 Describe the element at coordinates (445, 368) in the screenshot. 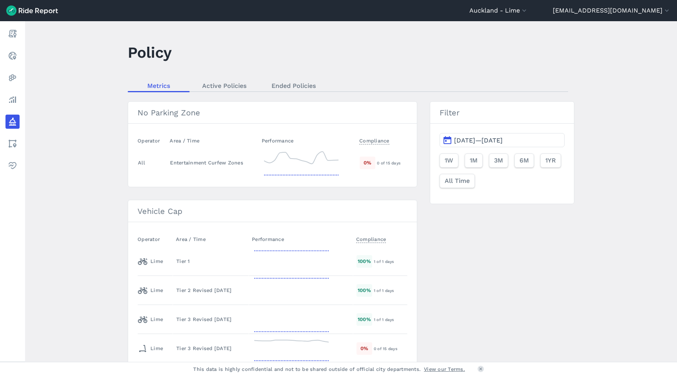

I see `a: View our Terms.` at that location.